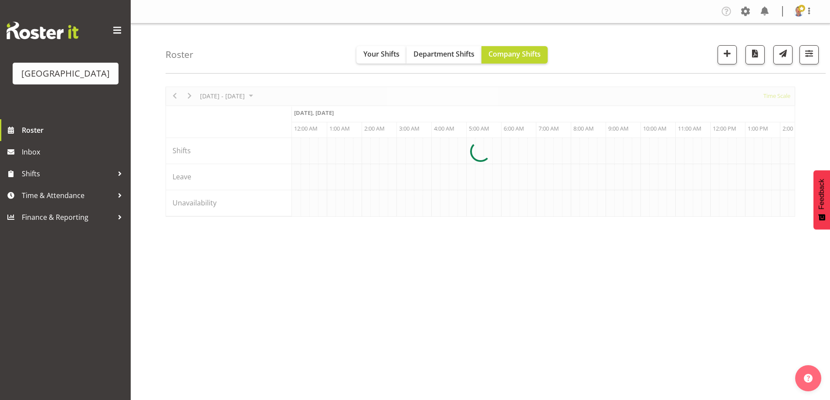 This screenshot has height=400, width=830. Describe the element at coordinates (74, 130) in the screenshot. I see `span: Roster` at that location.